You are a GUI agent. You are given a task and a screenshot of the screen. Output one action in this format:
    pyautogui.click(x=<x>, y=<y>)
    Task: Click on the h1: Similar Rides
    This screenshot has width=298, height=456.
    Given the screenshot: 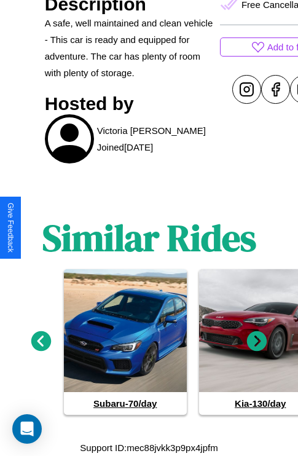 What is the action you would take?
    pyautogui.click(x=149, y=238)
    